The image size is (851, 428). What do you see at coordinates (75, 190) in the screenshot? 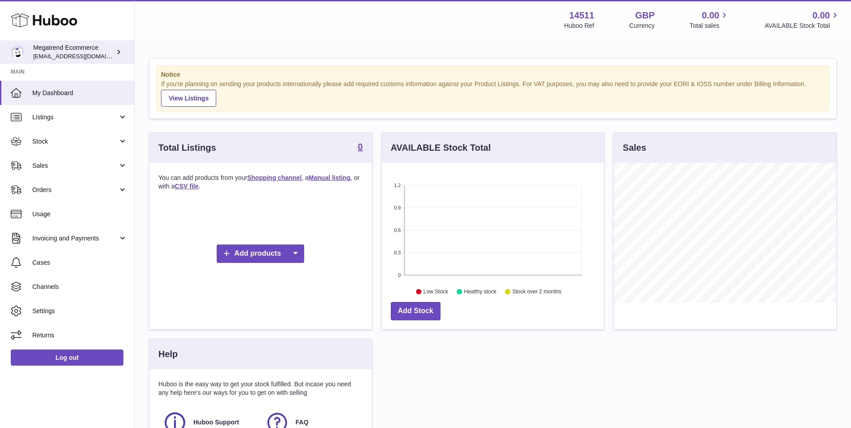
I see `span: Orders` at bounding box center [75, 190].